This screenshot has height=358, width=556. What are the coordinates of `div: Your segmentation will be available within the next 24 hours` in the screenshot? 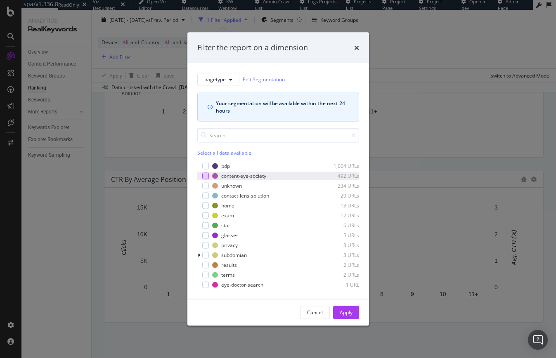 It's located at (282, 107).